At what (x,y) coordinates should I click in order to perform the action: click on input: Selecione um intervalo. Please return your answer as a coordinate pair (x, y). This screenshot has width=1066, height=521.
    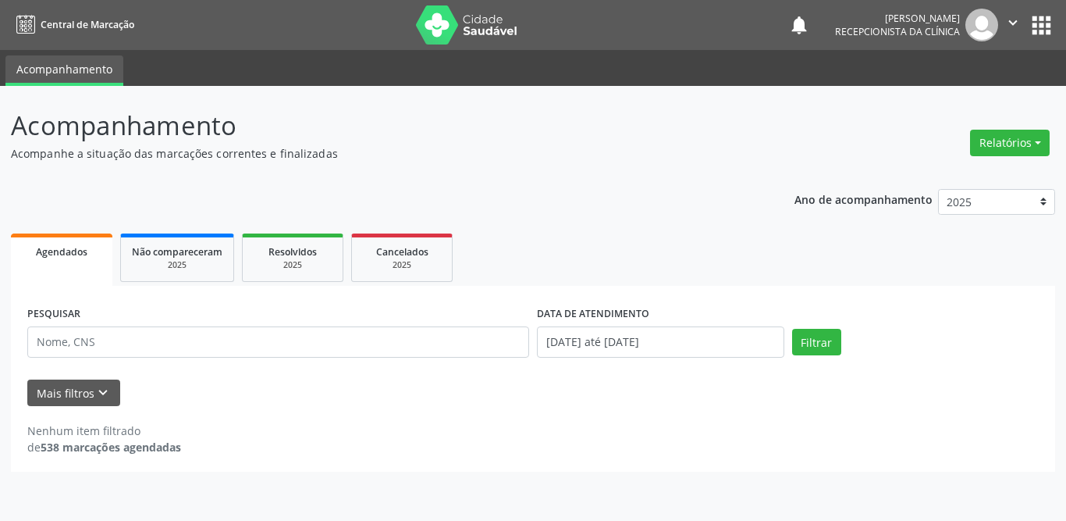
    Looking at the image, I should click on (660, 342).